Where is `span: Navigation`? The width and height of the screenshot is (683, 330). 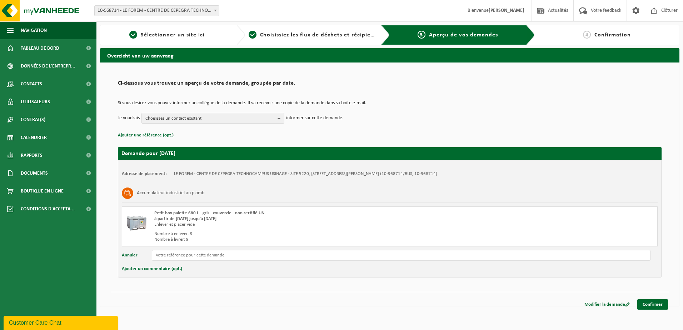
span: Navigation is located at coordinates (34, 30).